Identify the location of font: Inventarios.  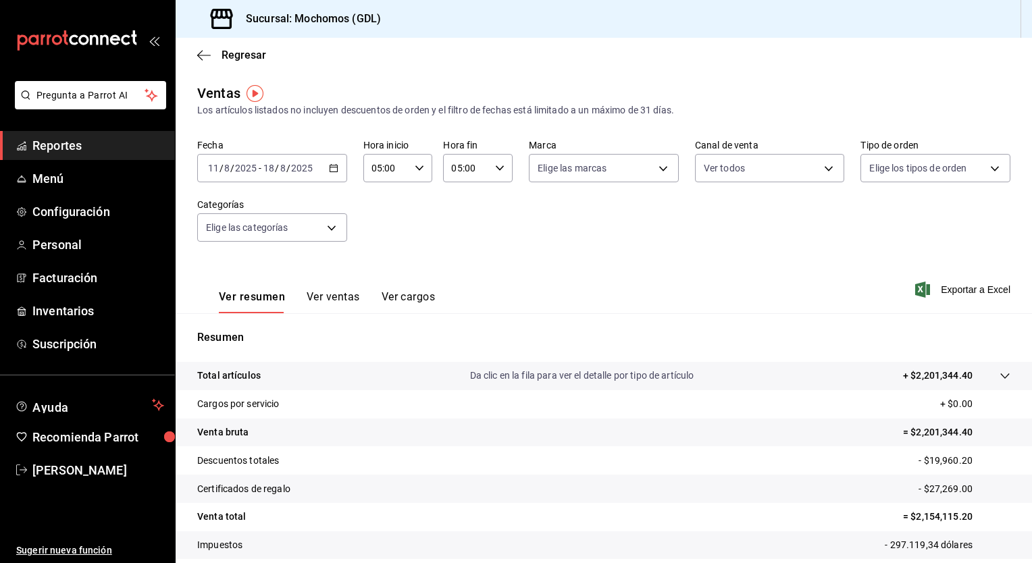
(63, 311).